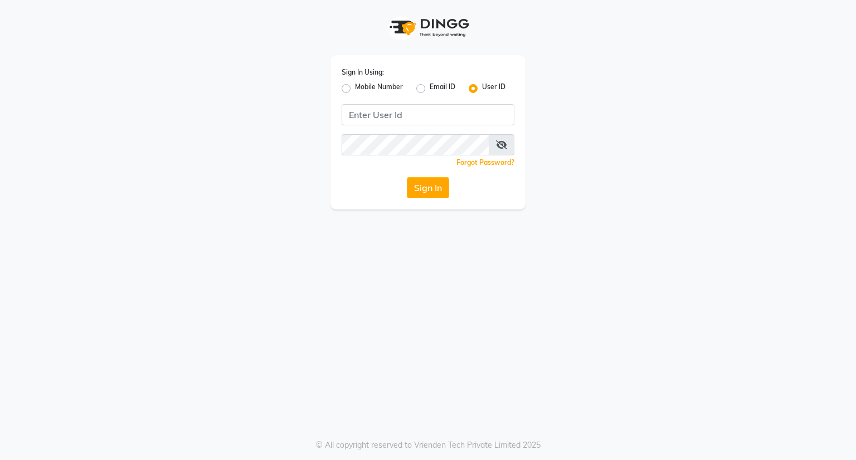  What do you see at coordinates (379, 89) in the screenshot?
I see `label: Mobile Number` at bounding box center [379, 89].